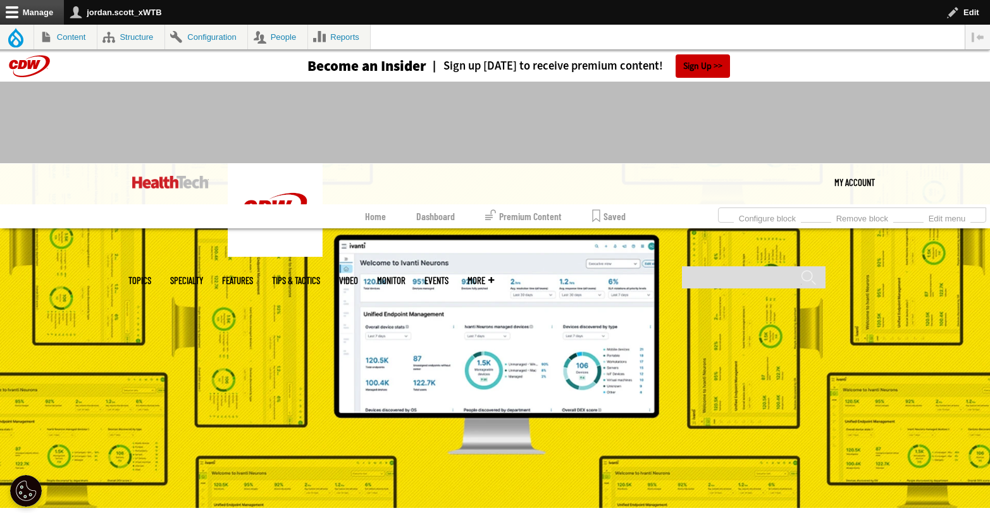 The image size is (990, 513). What do you see at coordinates (375, 216) in the screenshot?
I see `a: Home` at bounding box center [375, 216].